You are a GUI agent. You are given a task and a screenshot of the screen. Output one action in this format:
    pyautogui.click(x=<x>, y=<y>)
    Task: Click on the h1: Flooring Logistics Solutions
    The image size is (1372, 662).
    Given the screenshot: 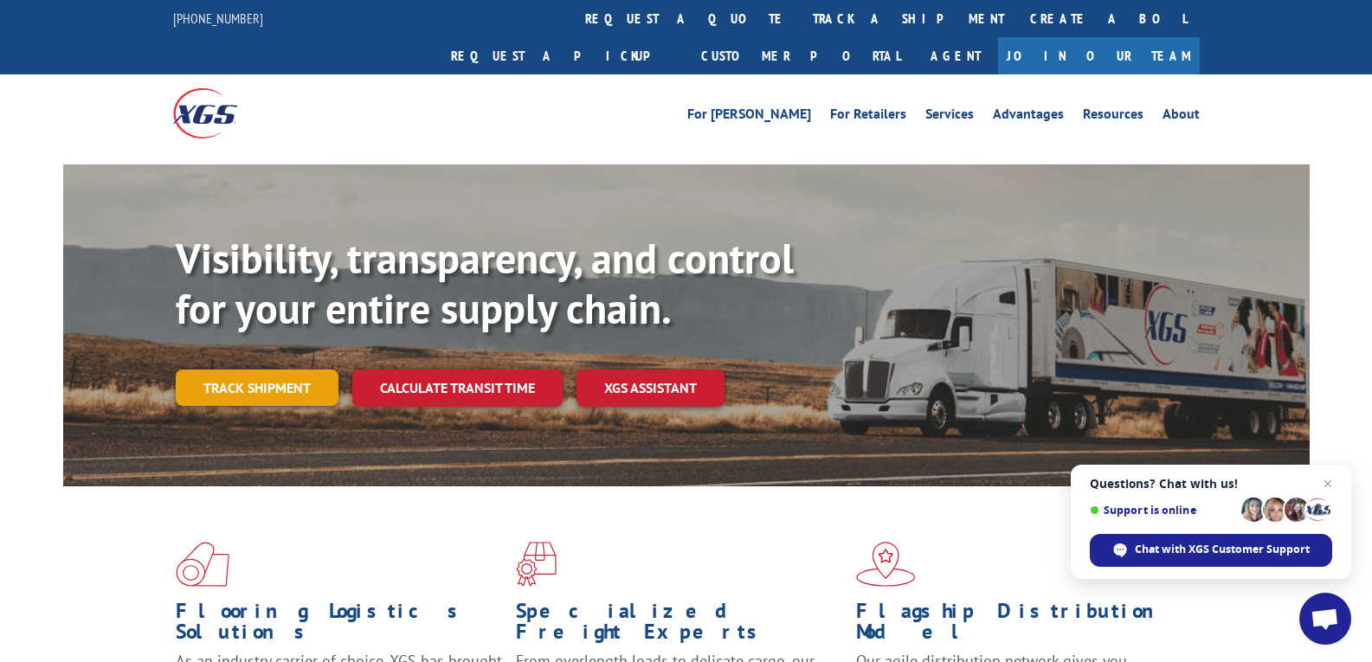 What is the action you would take?
    pyautogui.click(x=339, y=626)
    